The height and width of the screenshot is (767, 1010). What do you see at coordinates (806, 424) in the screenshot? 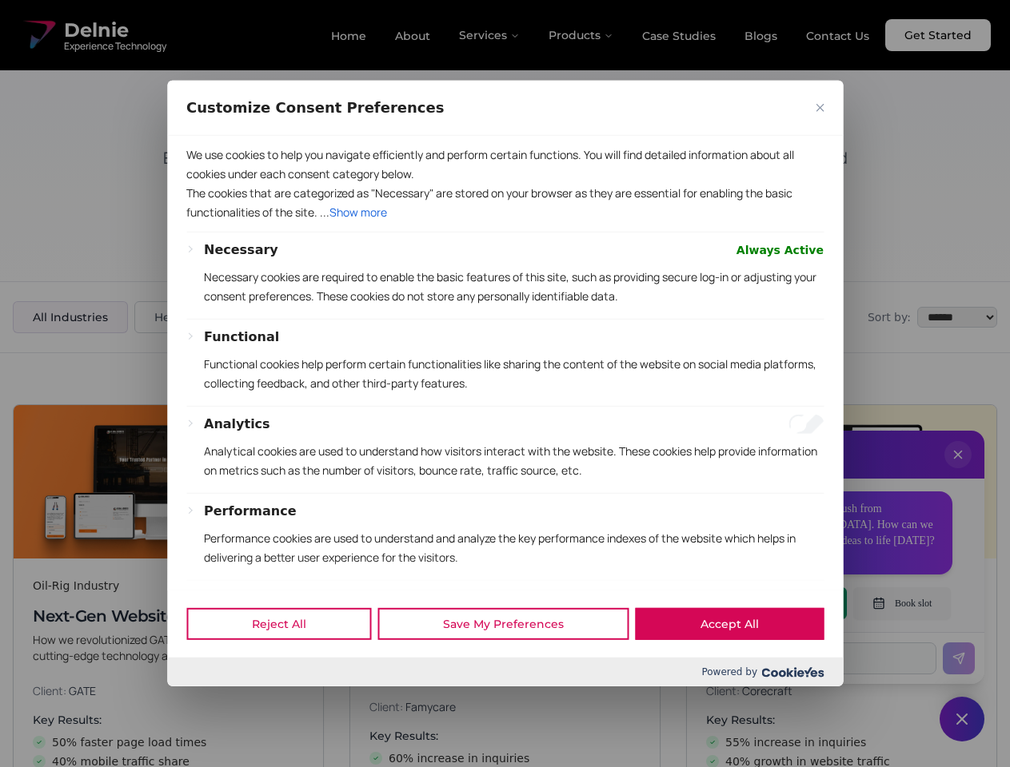
I see `input: Enable Analytics` at bounding box center [806, 424].